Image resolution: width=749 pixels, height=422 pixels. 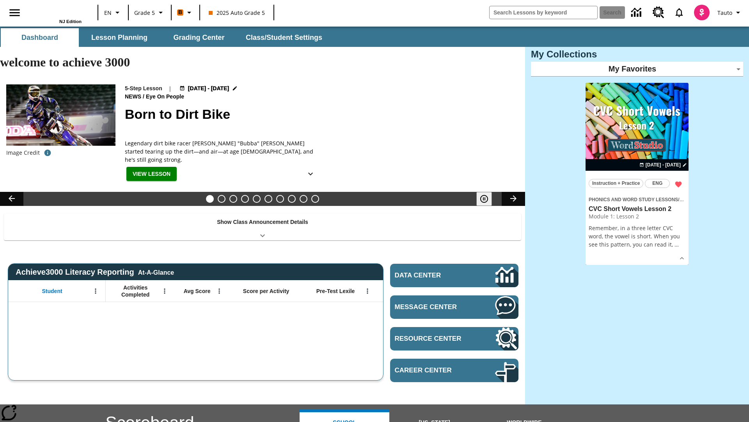 I want to click on span: Activities Completed, so click(x=135, y=291).